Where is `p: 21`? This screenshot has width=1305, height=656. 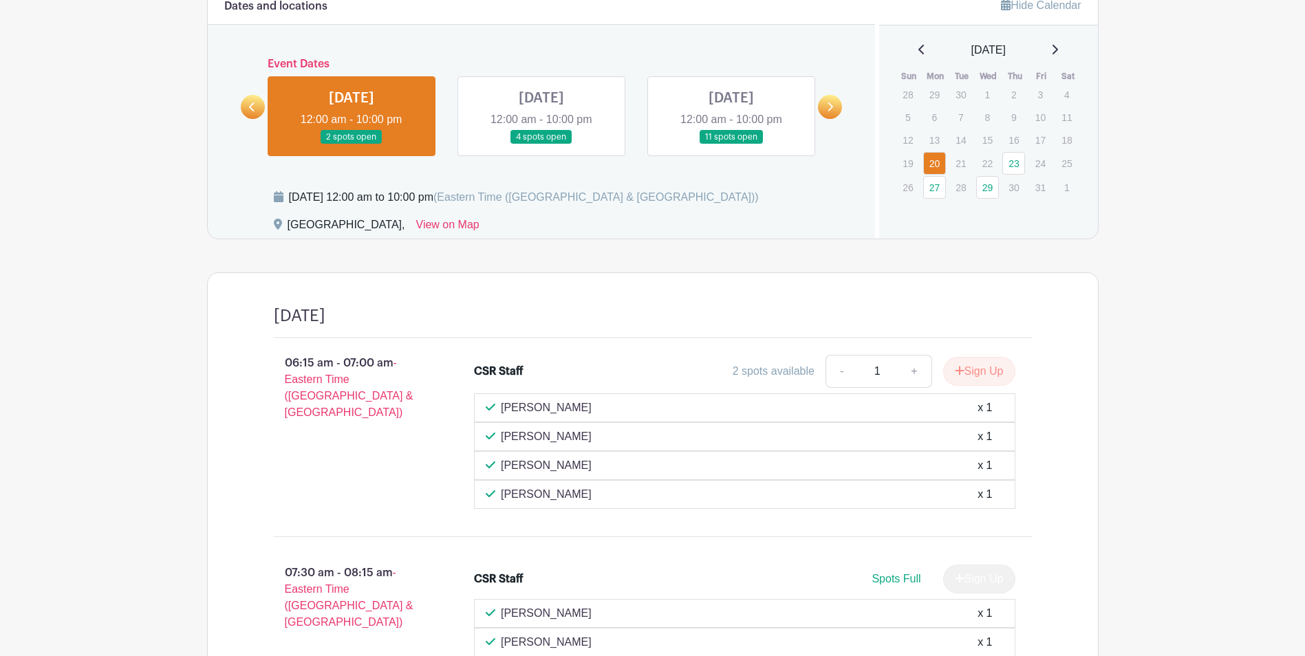 p: 21 is located at coordinates (960, 163).